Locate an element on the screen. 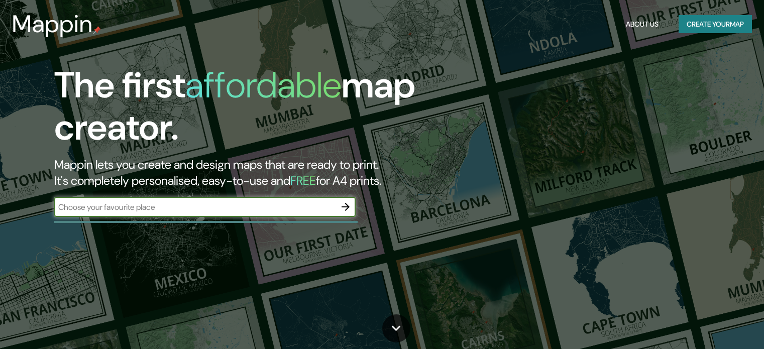 This screenshot has height=349, width=764. h1: The first map creator. is located at coordinates (245, 111).